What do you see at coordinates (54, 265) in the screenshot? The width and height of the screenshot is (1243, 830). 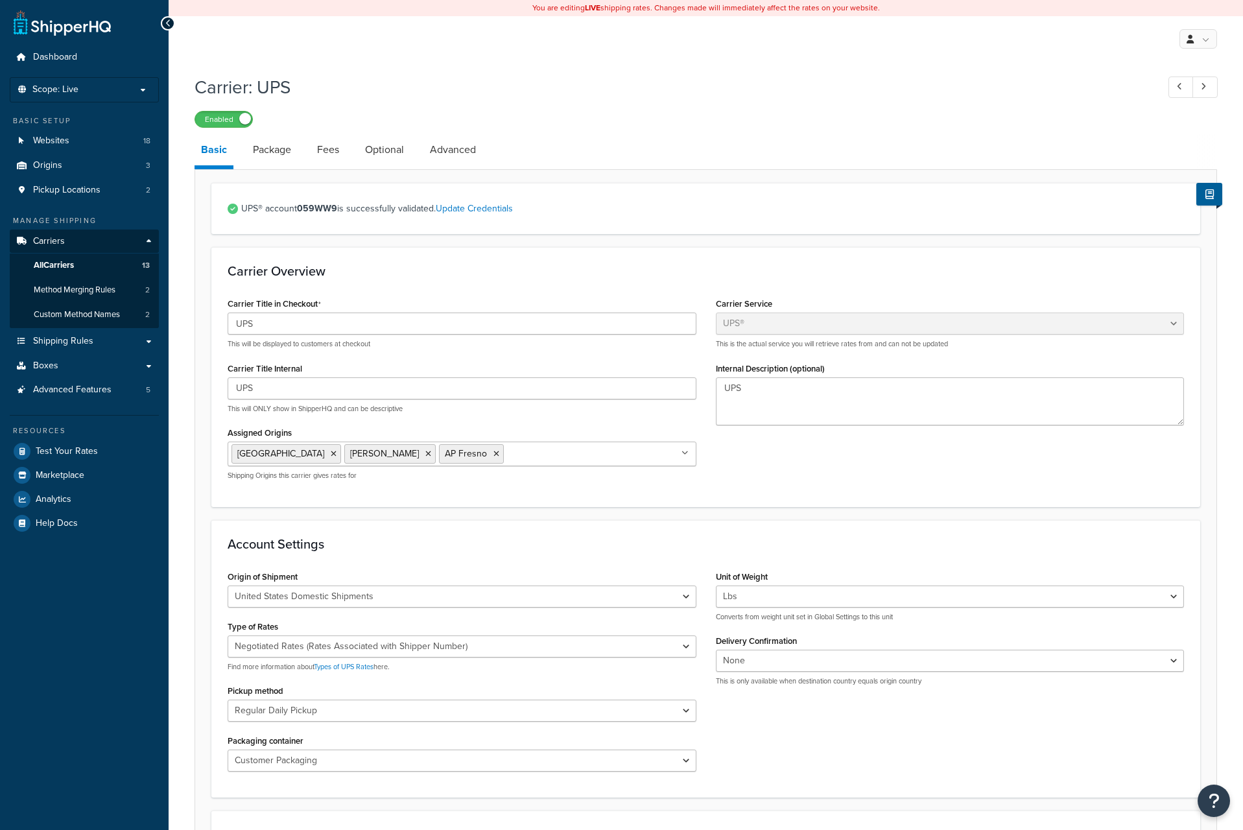 I see `span: All Carriers` at bounding box center [54, 265].